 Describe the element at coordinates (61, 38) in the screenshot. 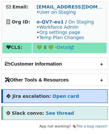

I see `a: Temp Plan Changes` at that location.